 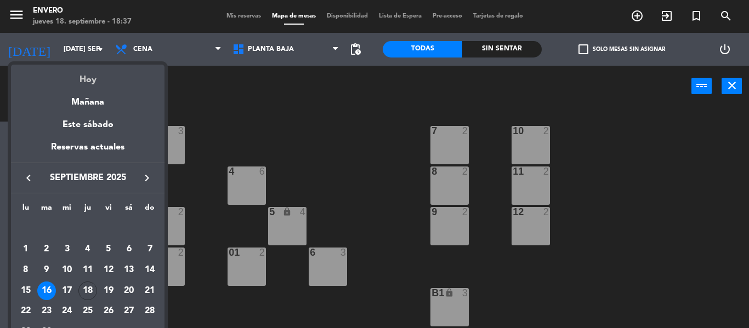 I want to click on td: 15 de septiembre de 2025, so click(x=26, y=291).